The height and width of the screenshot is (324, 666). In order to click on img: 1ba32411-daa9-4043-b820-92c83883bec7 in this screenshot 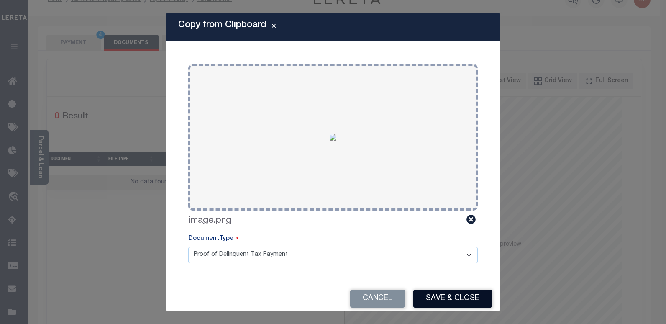, I will do `click(333, 137)`.